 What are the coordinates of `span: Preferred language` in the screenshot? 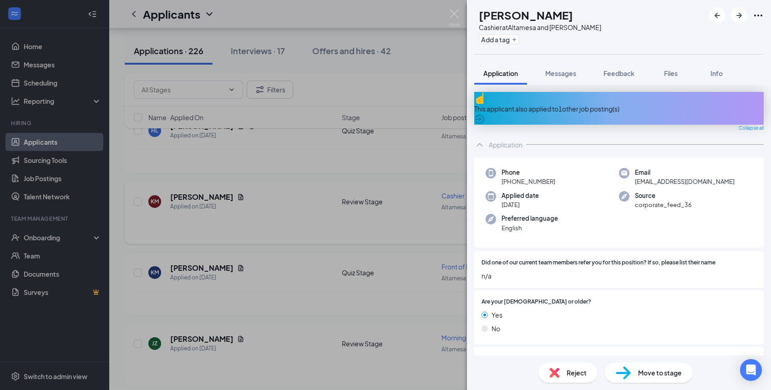 It's located at (530, 218).